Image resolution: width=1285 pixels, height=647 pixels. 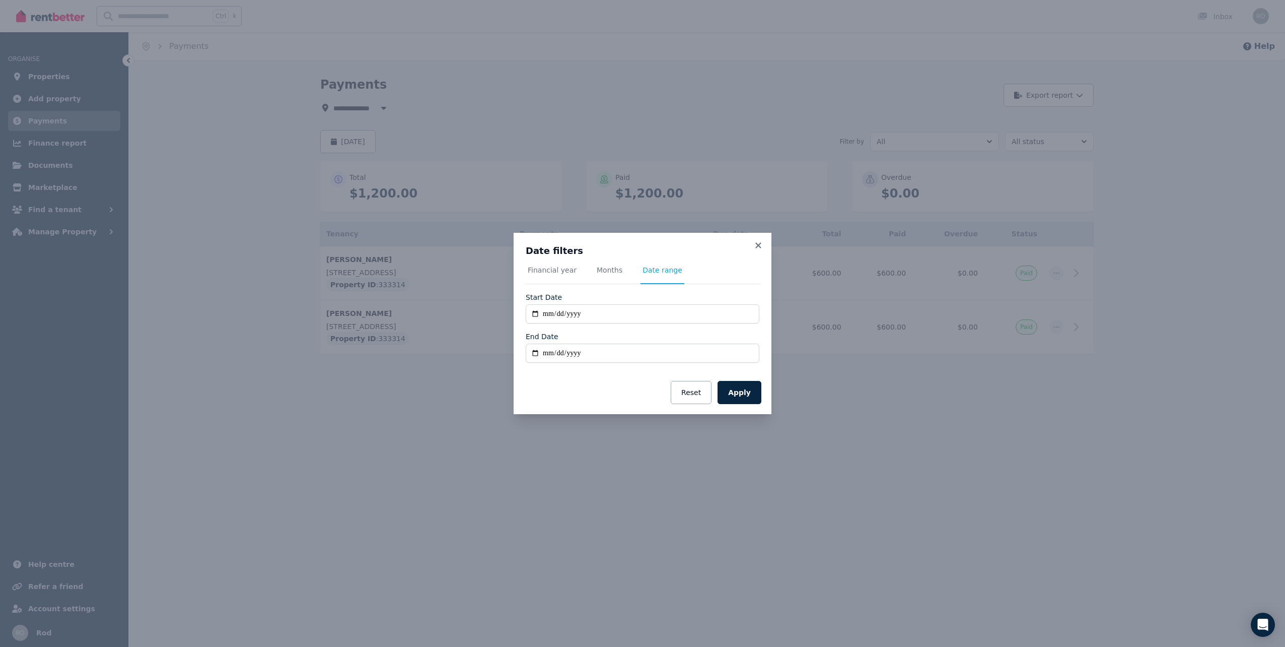 I want to click on nav: Tabs, so click(x=643, y=274).